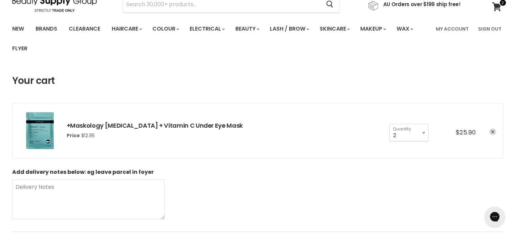 This screenshot has width=515, height=236. What do you see at coordinates (452, 29) in the screenshot?
I see `a: My Account` at bounding box center [452, 29].